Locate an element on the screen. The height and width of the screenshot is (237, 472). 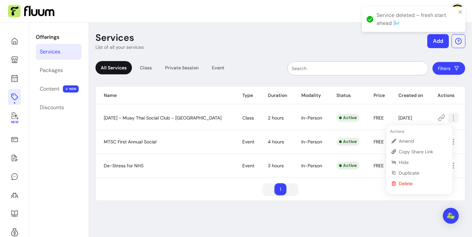
a: Offerings is located at coordinates (14, 97).